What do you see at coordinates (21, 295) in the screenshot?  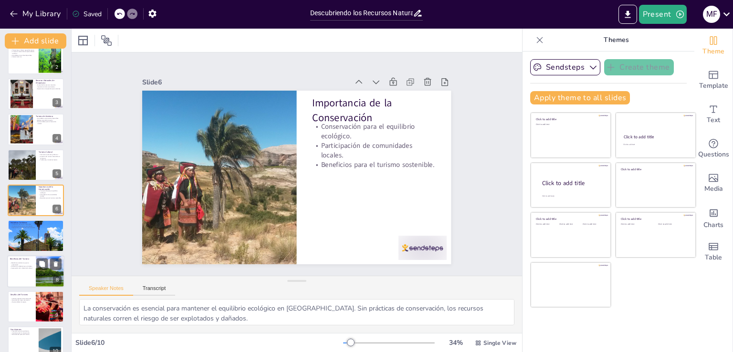 I see `p: Desafíos del Turismo` at bounding box center [21, 295].